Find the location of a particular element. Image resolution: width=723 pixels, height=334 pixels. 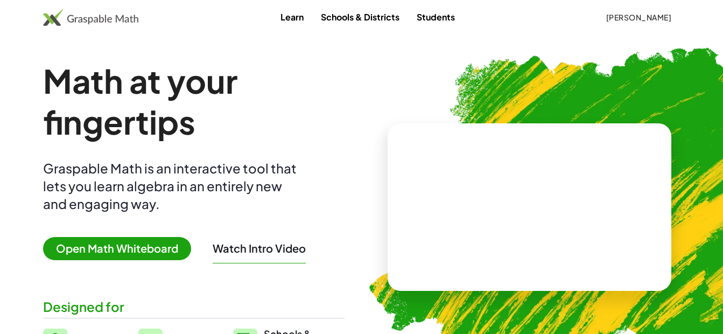

a: Open Math Whiteboard is located at coordinates (121, 249).